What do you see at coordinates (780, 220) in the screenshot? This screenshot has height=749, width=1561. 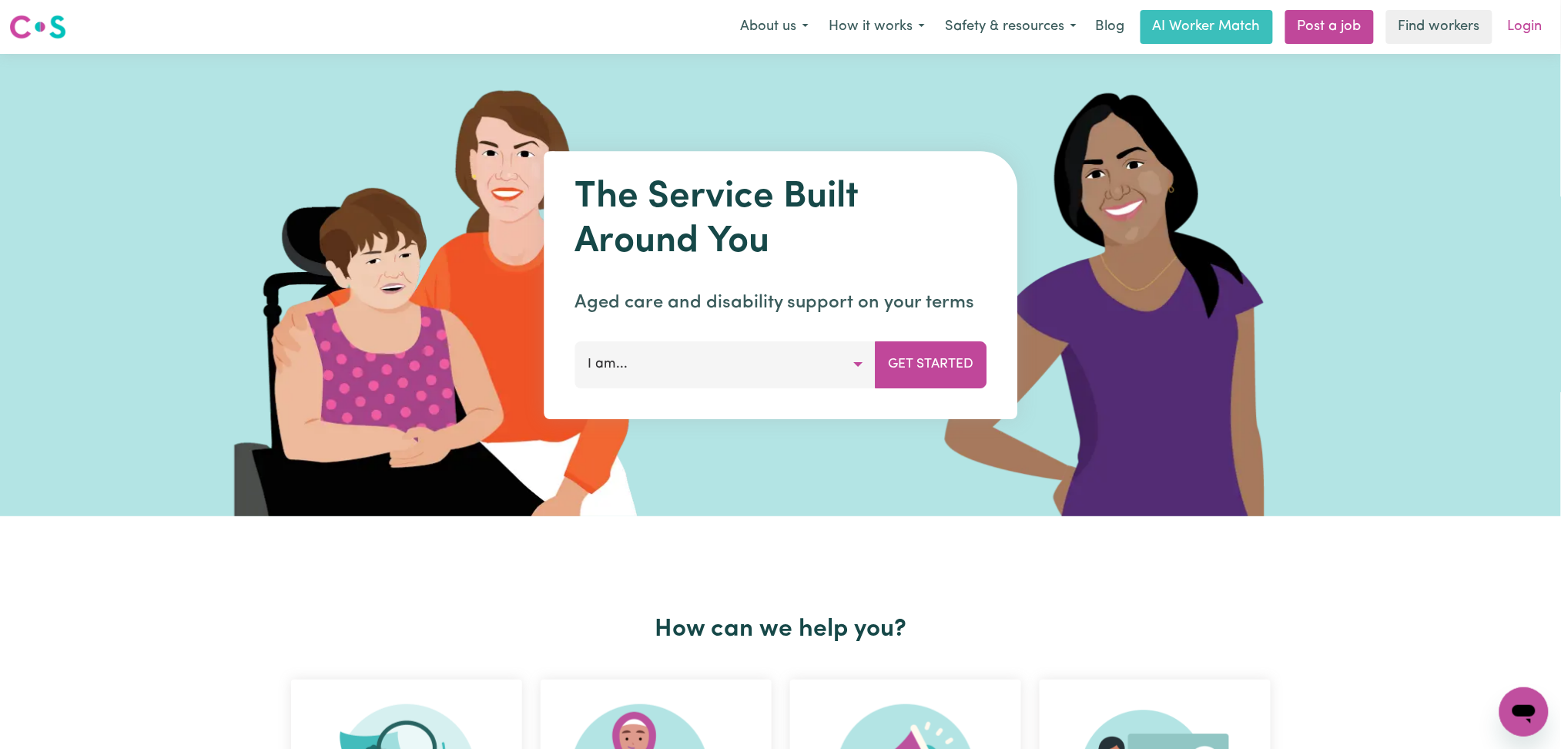 I see `h1: The Service Built Around You` at bounding box center [780, 220].